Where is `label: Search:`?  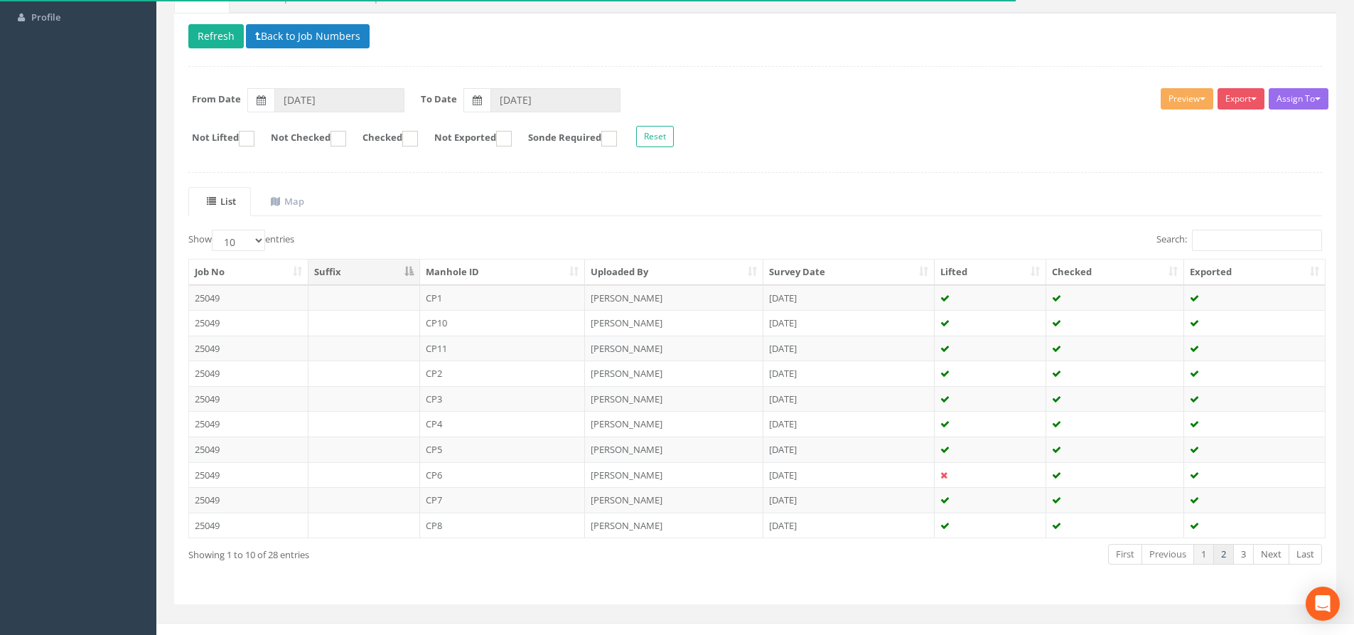 label: Search: is located at coordinates (1239, 240).